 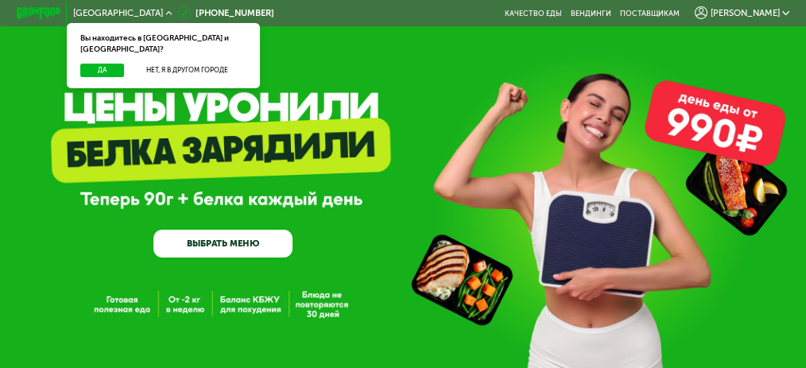 What do you see at coordinates (187, 70) in the screenshot?
I see `button: Нет, я в другом городе` at bounding box center [187, 70].